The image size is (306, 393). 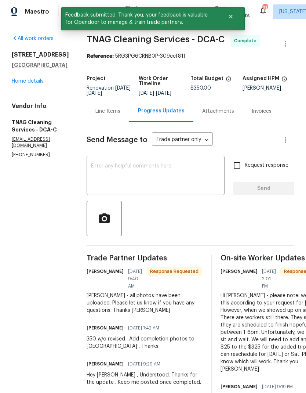 I want to click on span: The total cost of line items that have been proposed by Opendoor. This sum includes line items th..., so click(x=229, y=81).